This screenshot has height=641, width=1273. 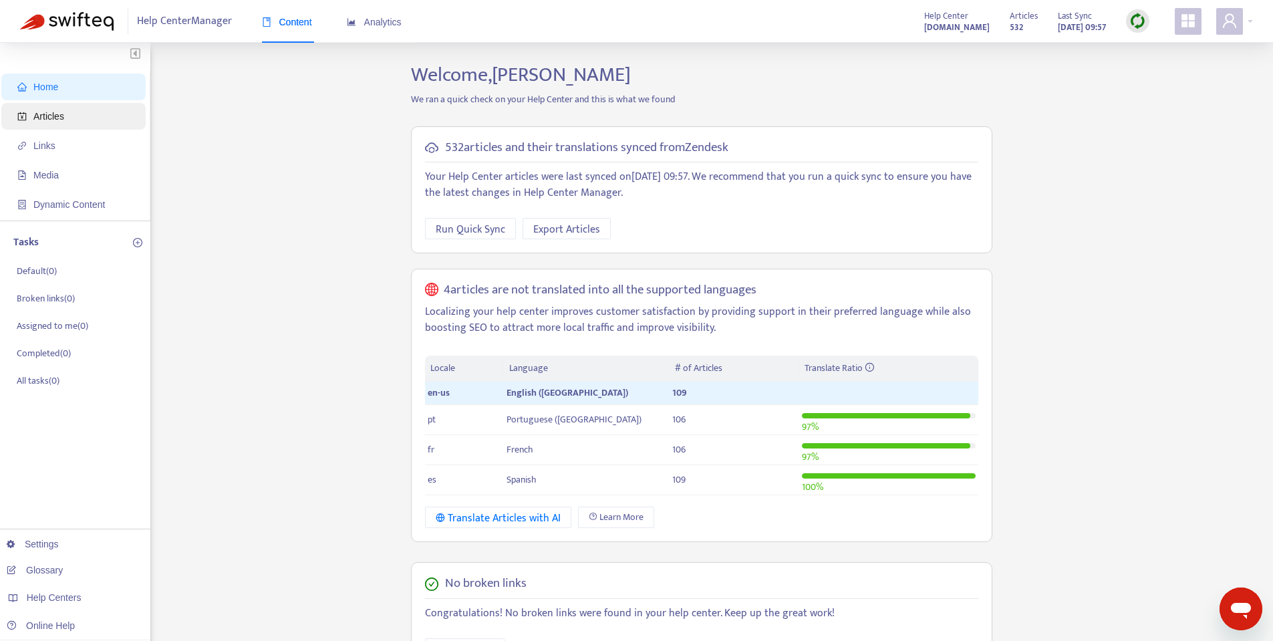 I want to click on span: Content, so click(x=287, y=22).